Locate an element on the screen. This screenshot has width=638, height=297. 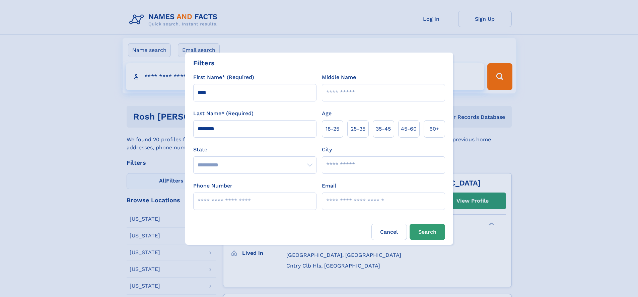
span: 25‑35 is located at coordinates (358, 129).